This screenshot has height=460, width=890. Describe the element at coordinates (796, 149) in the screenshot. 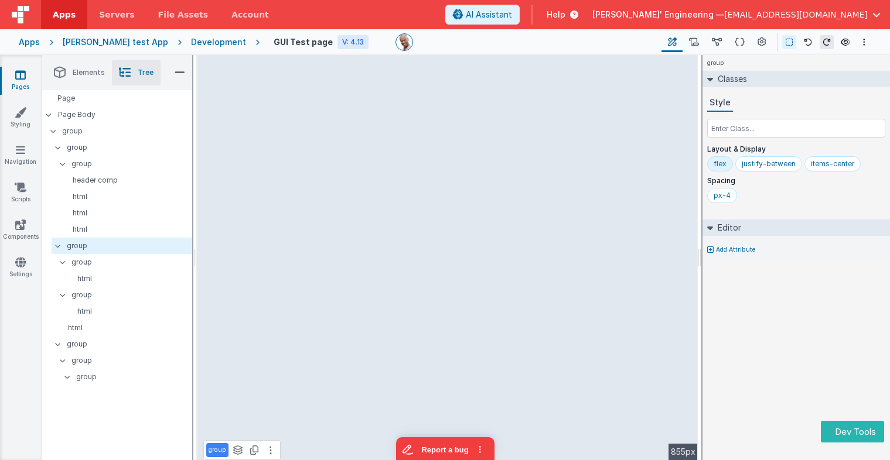

I see `p: Layout & Display` at that location.